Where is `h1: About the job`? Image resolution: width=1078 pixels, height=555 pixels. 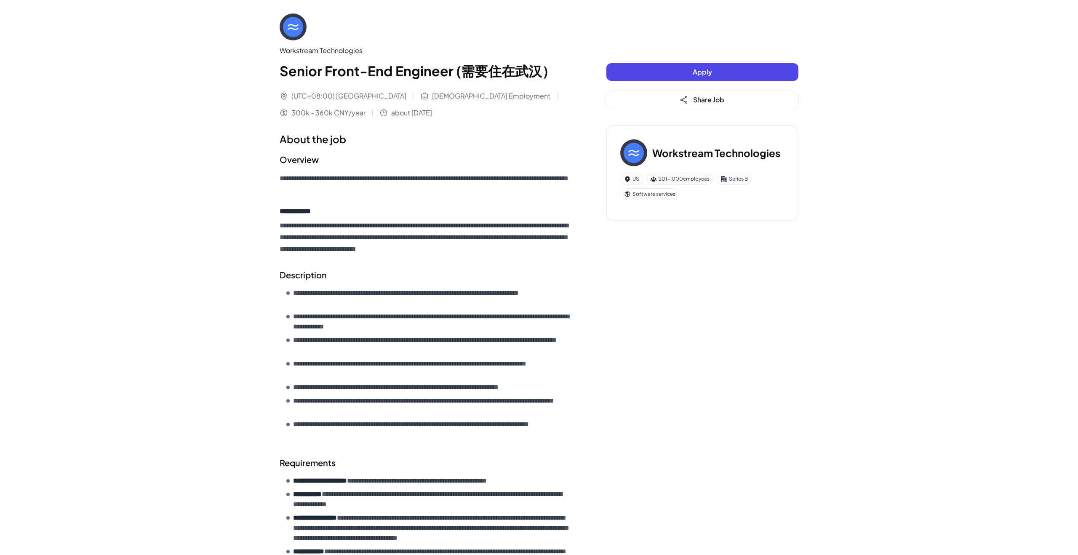
h1: About the job is located at coordinates (426, 139).